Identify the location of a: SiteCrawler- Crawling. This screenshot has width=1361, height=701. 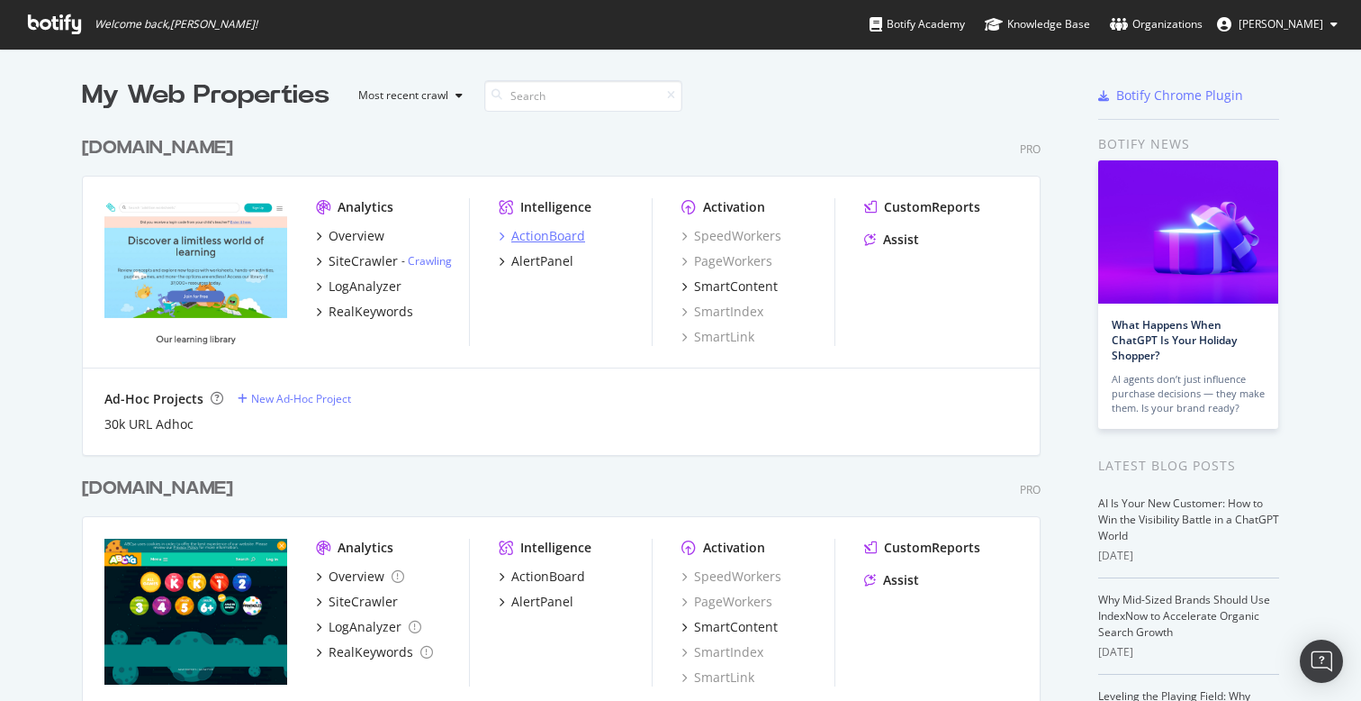
(384, 261).